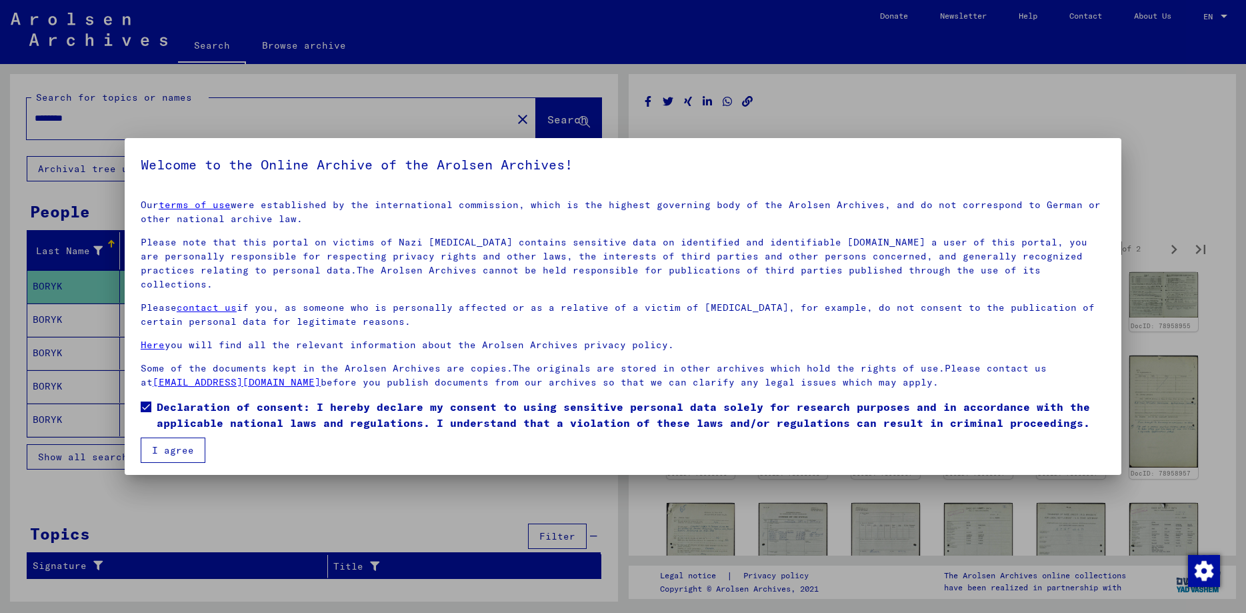 The image size is (1246, 613). Describe the element at coordinates (623, 315) in the screenshot. I see `p: Please if you, as someone who is personally affected or as a relative of a victim of [MEDICAL_DAT...` at that location.